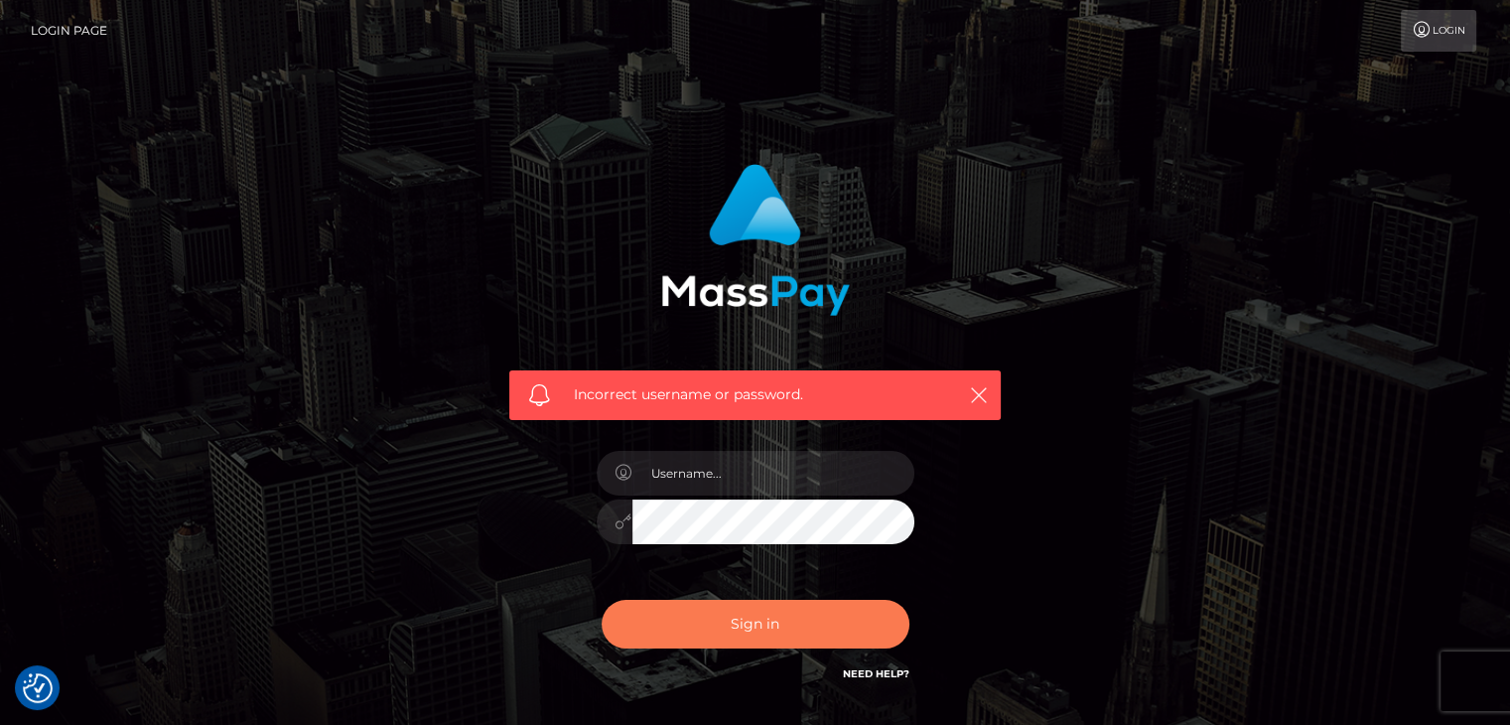  I want to click on input: Username..., so click(773, 473).